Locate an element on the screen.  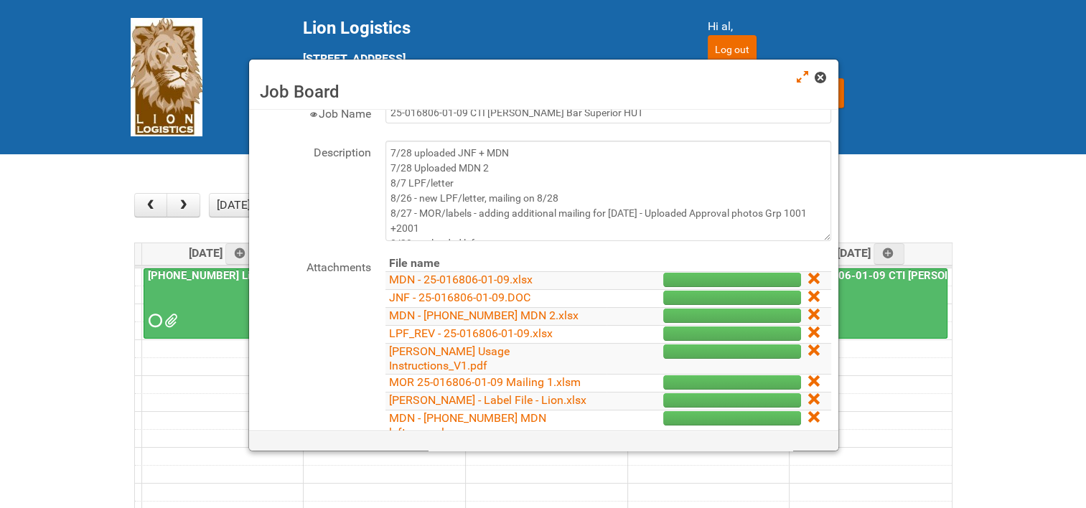
span: MDN 24-096164-01 MDN Left over counts.xlsx MOR_Mailing 2 24-096164-01-08.xlsm Labels Mailing 2 24... is located at coordinates (169, 321).